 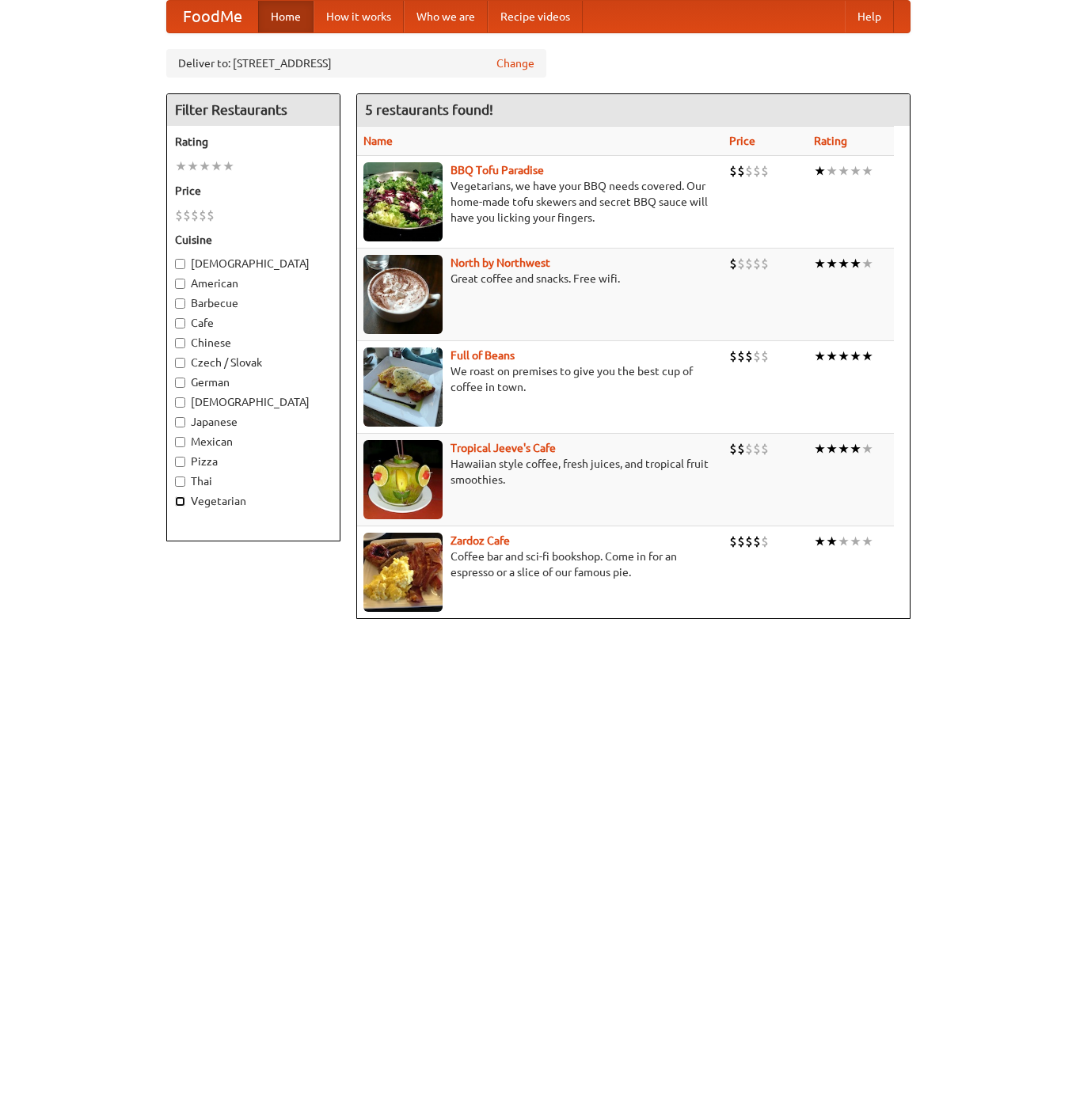 I want to click on b: North by Northwest, so click(x=500, y=263).